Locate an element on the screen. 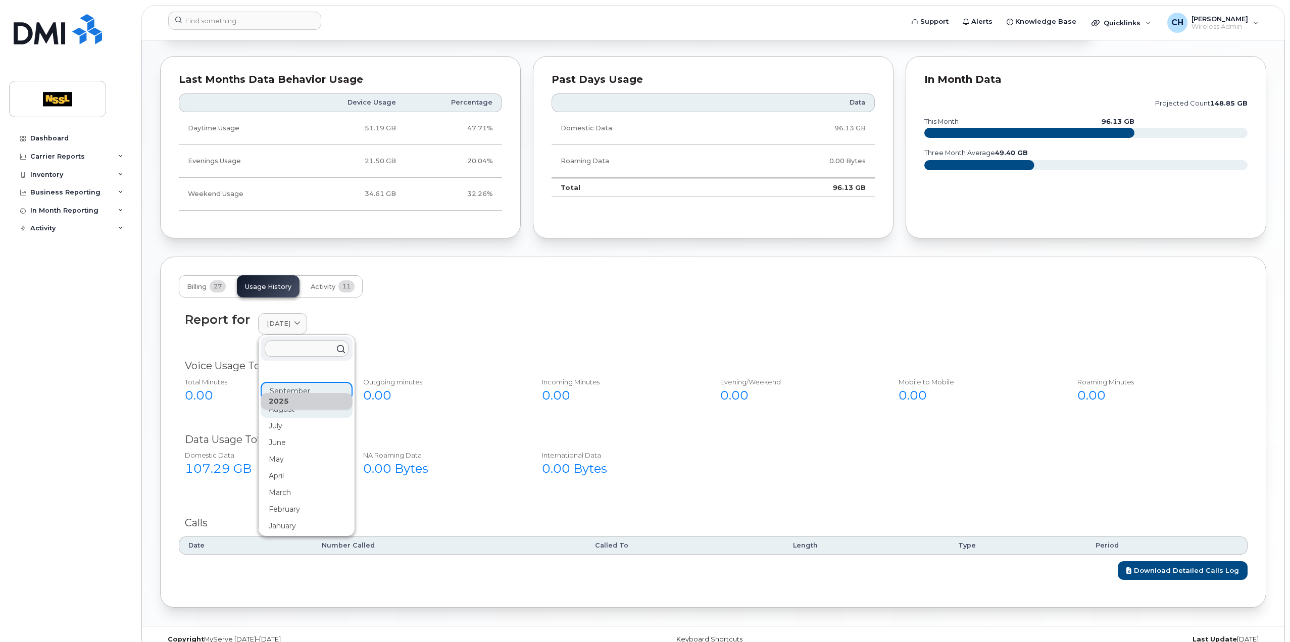 The image size is (1290, 642). span: Support is located at coordinates (935, 22).